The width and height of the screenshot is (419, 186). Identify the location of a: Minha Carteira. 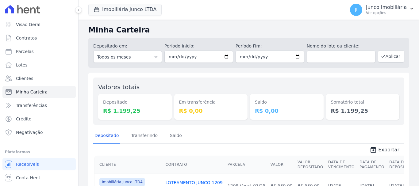
(39, 92).